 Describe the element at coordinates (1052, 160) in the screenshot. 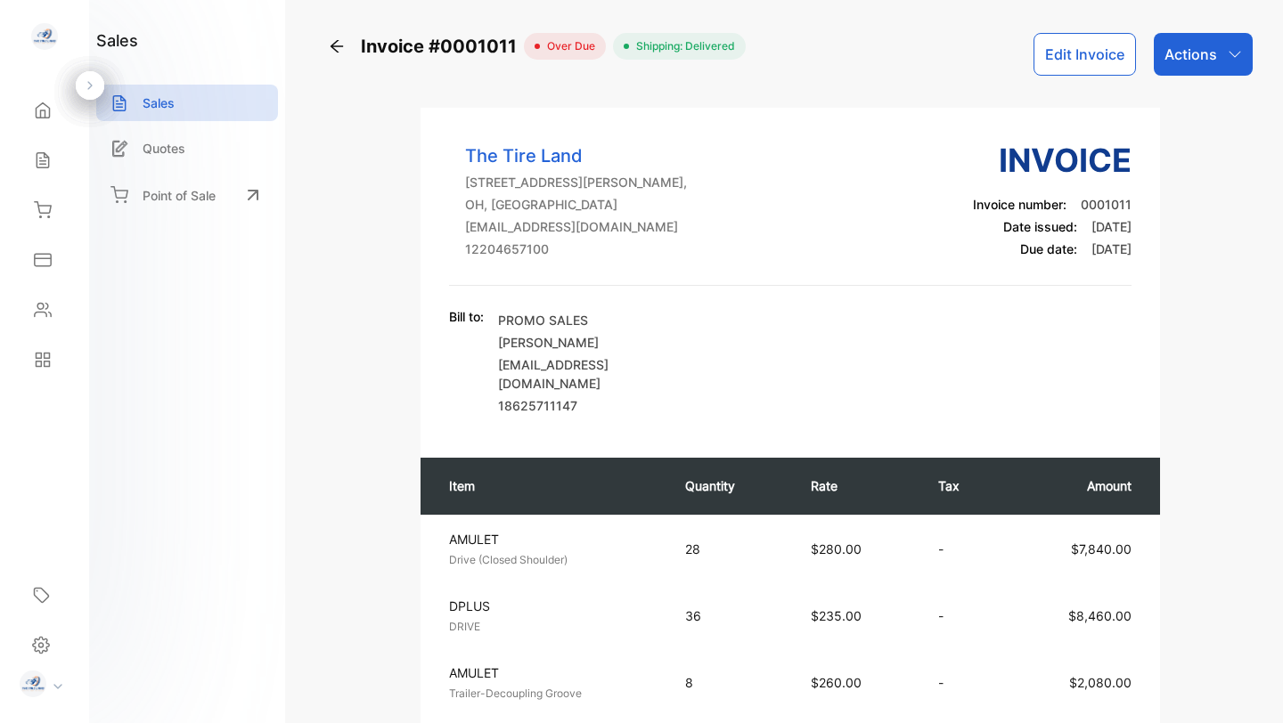

I see `h3: Invoice` at that location.